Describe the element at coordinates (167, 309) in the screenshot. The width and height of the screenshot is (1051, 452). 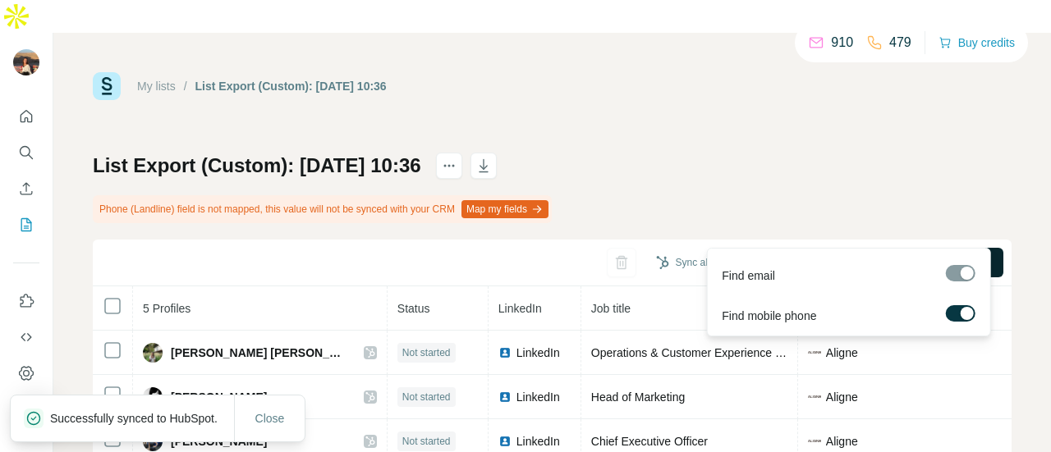
I see `span: 5 Profiles` at that location.